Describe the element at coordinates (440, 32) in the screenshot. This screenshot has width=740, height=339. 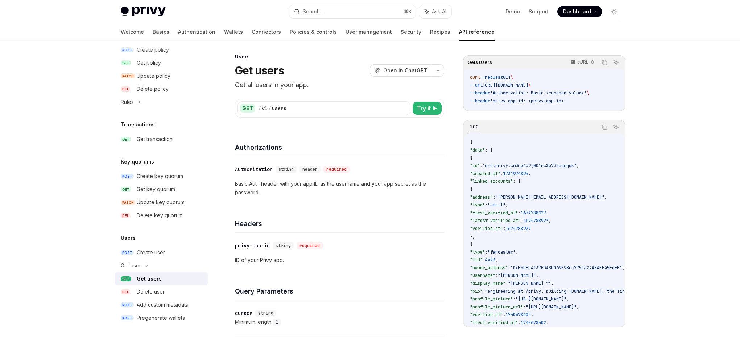
I see `a: Recipes` at that location.